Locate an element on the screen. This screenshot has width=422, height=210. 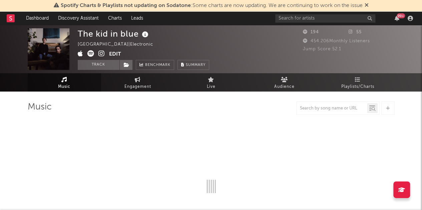
a: Audience is located at coordinates (284, 82).